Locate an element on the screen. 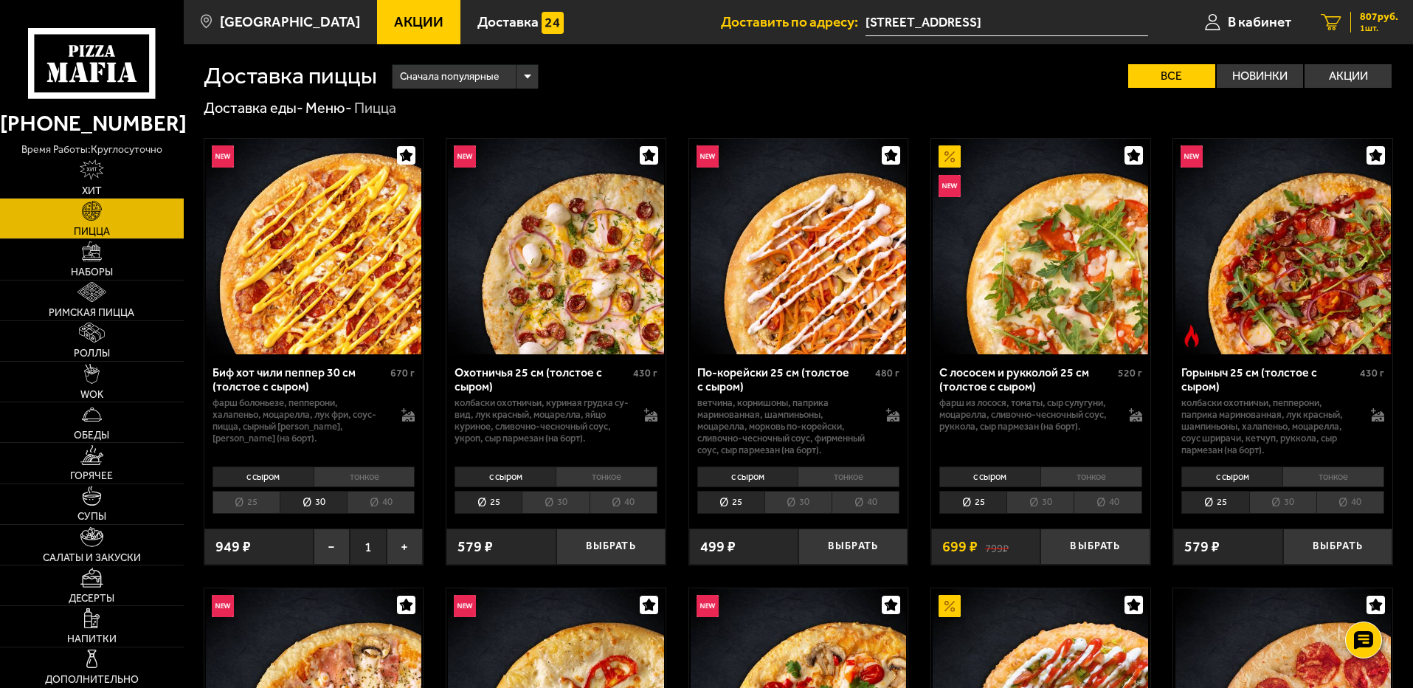  span: WOK is located at coordinates (92, 395).